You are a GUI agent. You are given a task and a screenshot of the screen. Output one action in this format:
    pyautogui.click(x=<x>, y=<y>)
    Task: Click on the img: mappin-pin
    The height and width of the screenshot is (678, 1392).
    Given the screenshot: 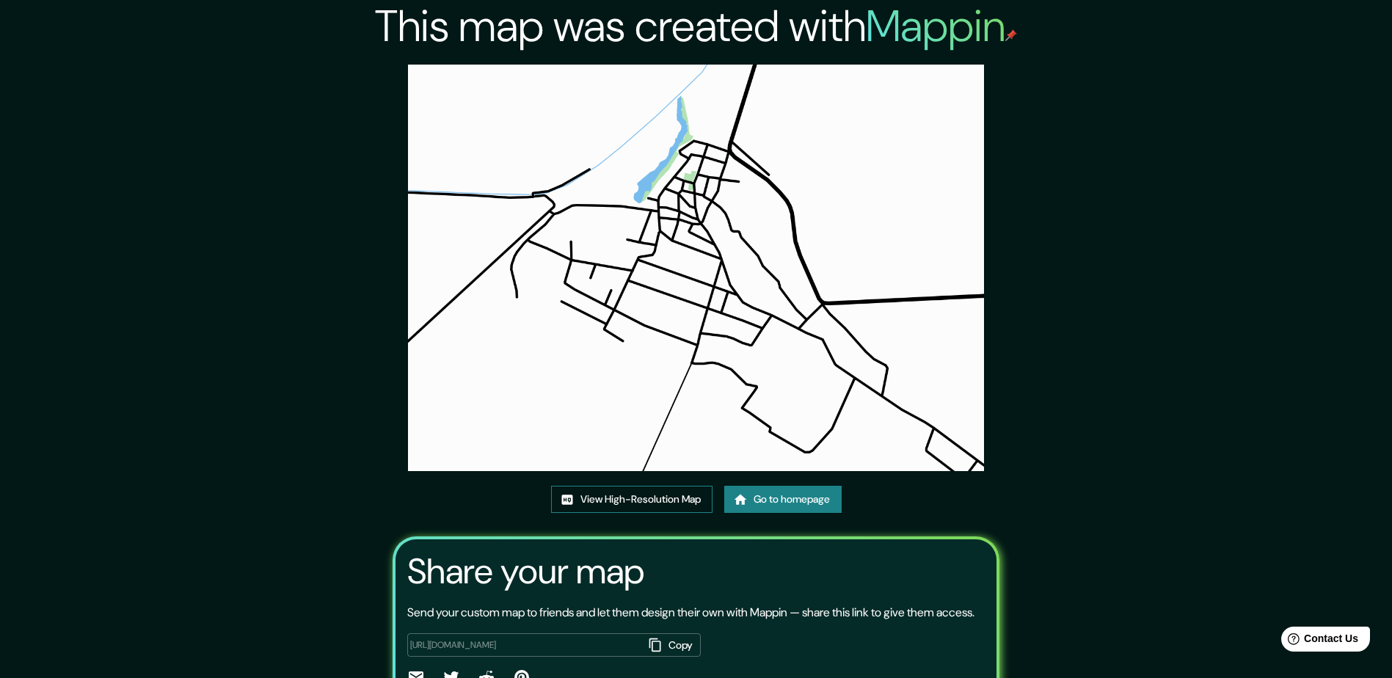 What is the action you would take?
    pyautogui.click(x=1011, y=35)
    